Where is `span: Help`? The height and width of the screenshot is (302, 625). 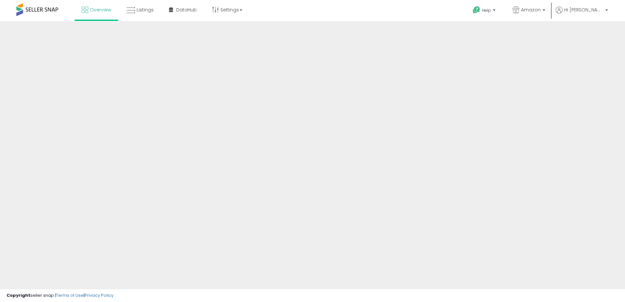
span: Help is located at coordinates (486, 10).